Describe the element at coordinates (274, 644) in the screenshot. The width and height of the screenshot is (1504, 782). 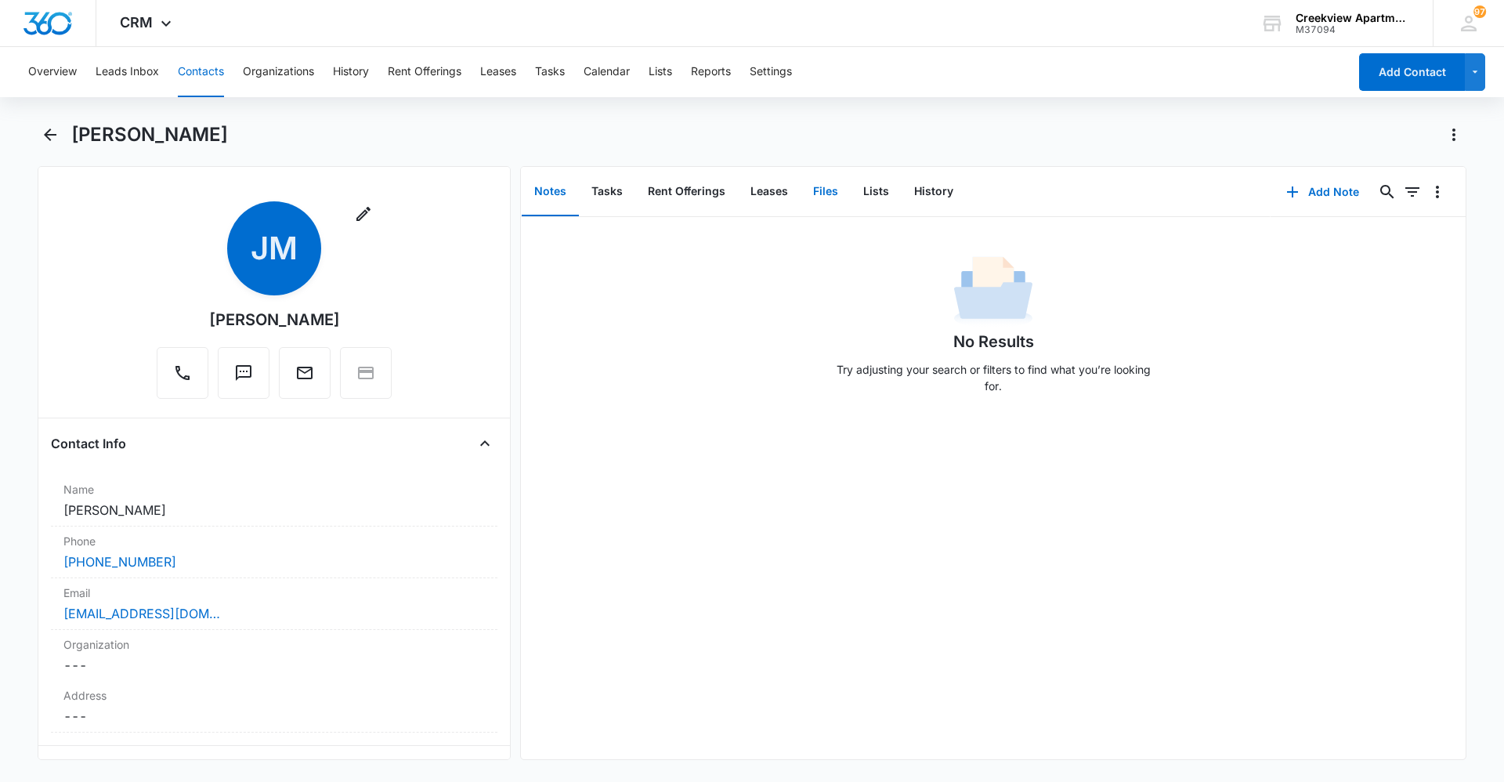
I see `label: Organization` at that location.